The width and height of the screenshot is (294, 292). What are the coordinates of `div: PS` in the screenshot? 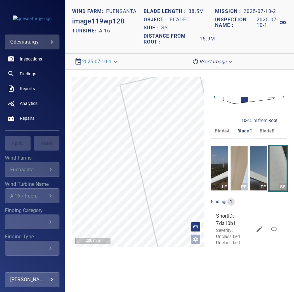 It's located at (243, 187).